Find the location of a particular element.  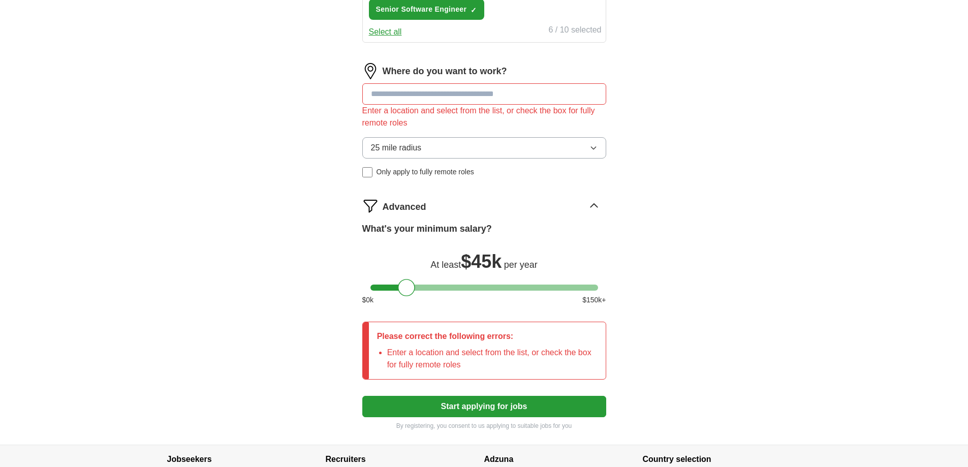

span: per year is located at coordinates (521, 265).